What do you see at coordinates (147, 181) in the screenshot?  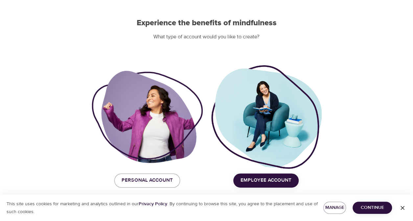 I see `span: Personal Account` at bounding box center [147, 181].